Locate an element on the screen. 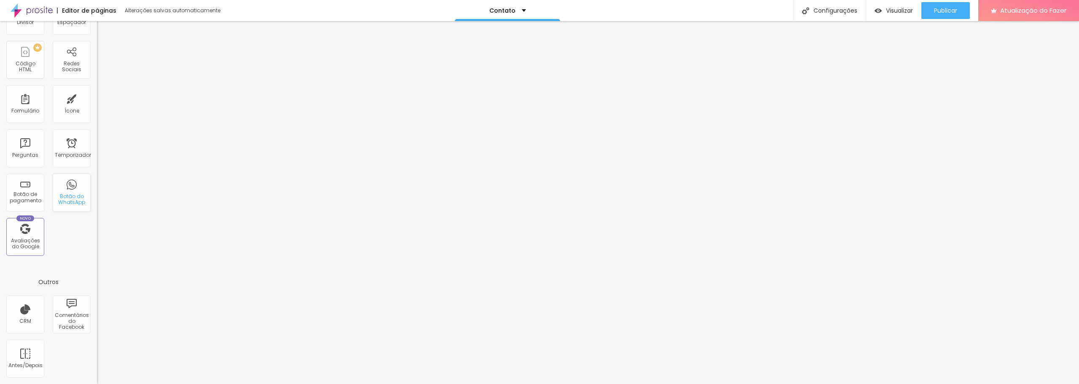 The width and height of the screenshot is (1079, 384). font: Editor de páginas is located at coordinates (89, 11).